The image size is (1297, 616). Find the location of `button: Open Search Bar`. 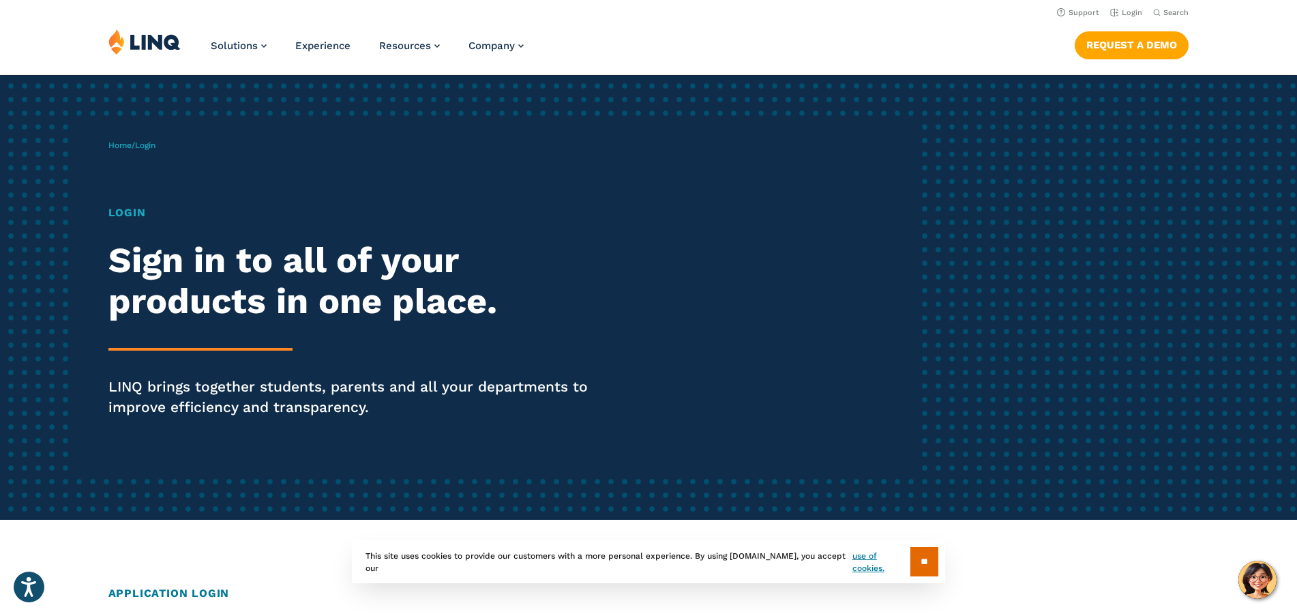

button: Open Search Bar is located at coordinates (1171, 12).